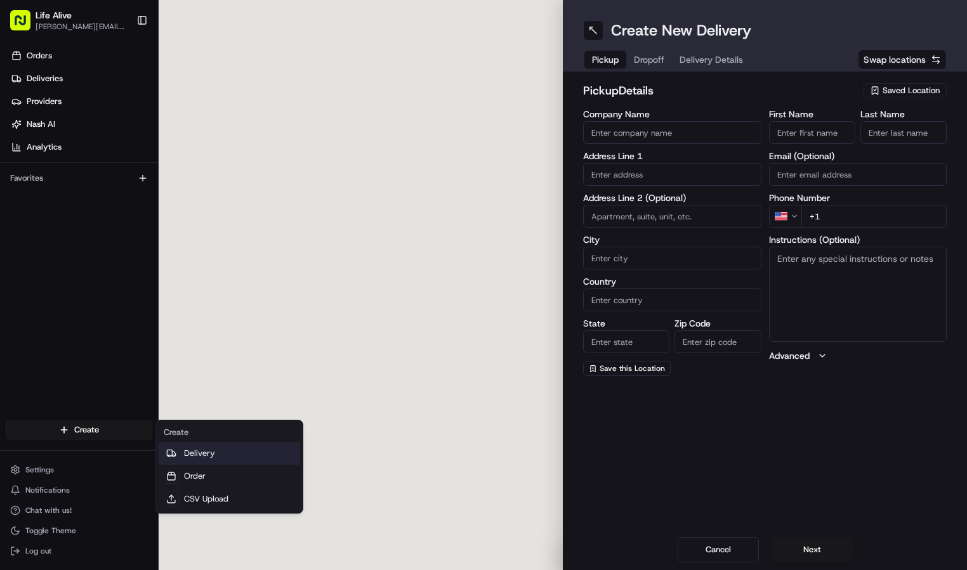  Describe the element at coordinates (672, 156) in the screenshot. I see `label: Address Line 1` at that location.